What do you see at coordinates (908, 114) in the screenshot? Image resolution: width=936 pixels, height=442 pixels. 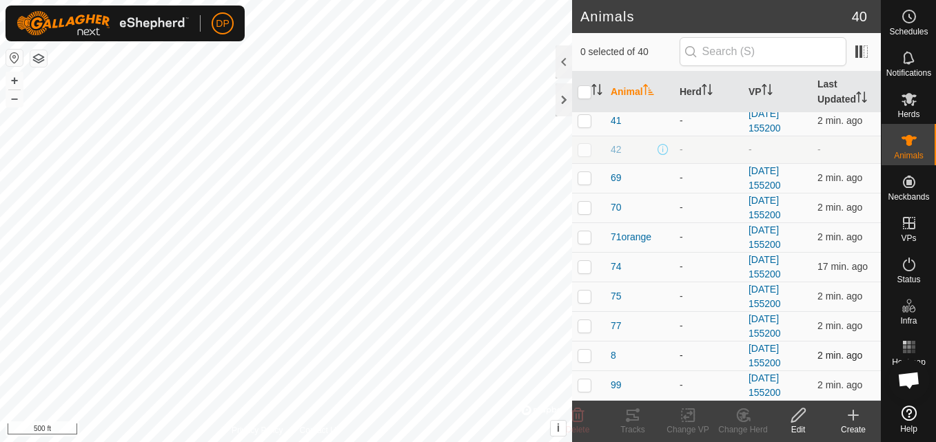 I see `span: Herds` at bounding box center [908, 114].